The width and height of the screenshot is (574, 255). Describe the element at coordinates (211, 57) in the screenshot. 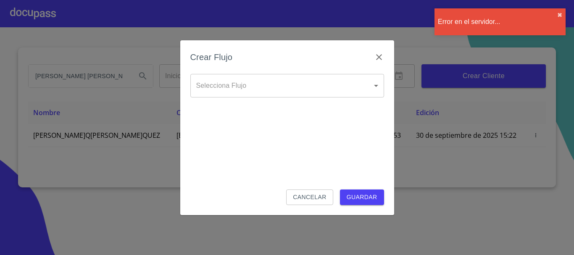

I see `h6: Crear Flujo` at that location.